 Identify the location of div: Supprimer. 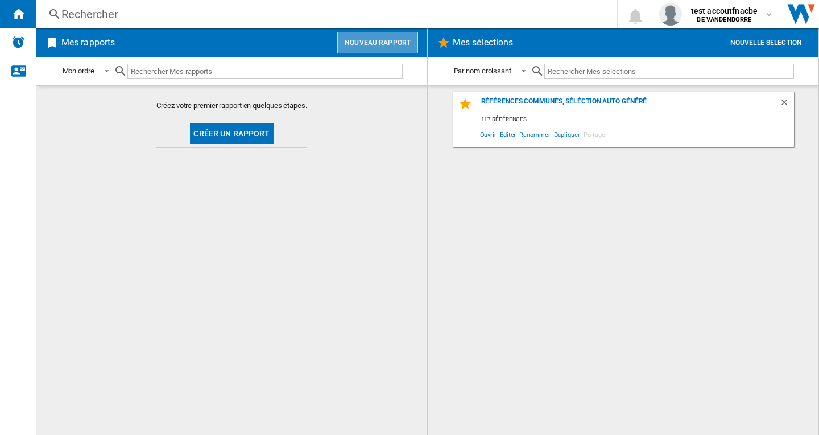
(787, 105).